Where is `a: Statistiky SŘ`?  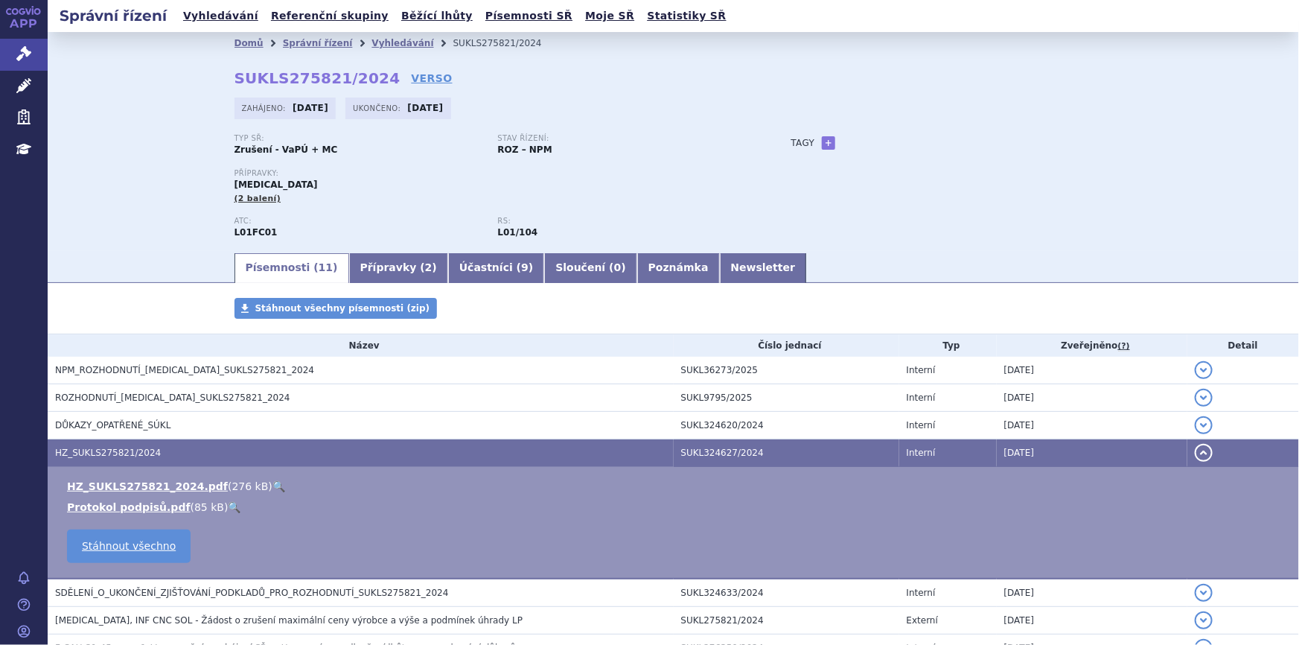
a: Statistiky SŘ is located at coordinates (687, 16).